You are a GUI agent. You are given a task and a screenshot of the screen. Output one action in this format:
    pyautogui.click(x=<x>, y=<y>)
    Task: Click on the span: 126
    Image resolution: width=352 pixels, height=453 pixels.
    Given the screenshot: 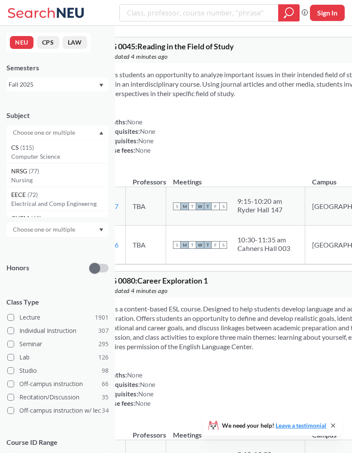 What is the action you would take?
    pyautogui.click(x=103, y=357)
    